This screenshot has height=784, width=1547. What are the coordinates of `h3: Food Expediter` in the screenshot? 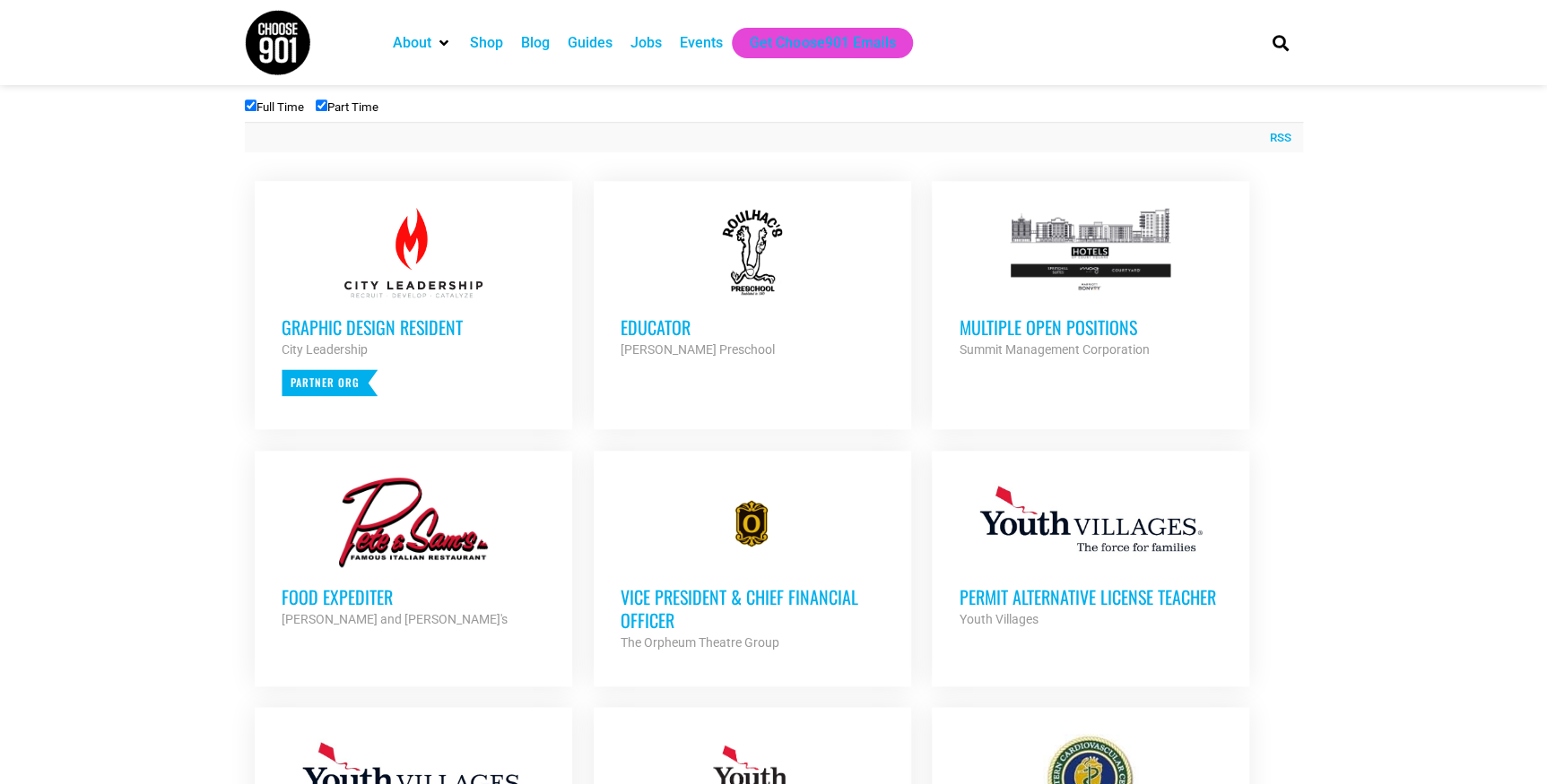 It's located at (413, 597).